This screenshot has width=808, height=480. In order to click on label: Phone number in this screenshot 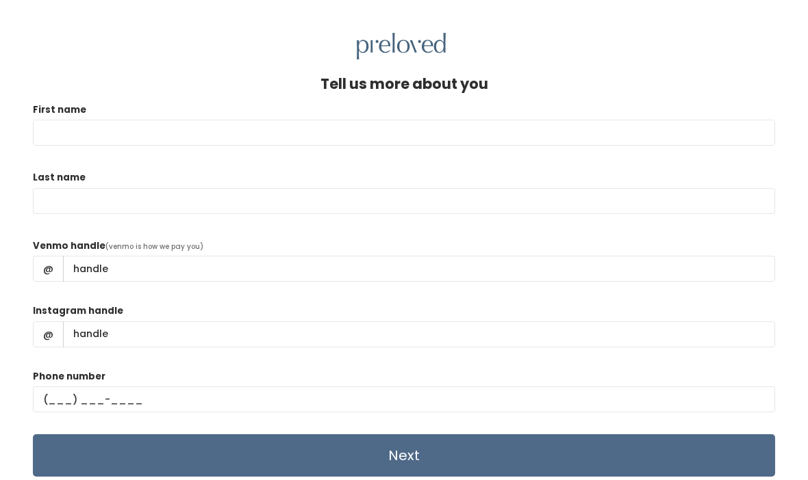, I will do `click(69, 377)`.